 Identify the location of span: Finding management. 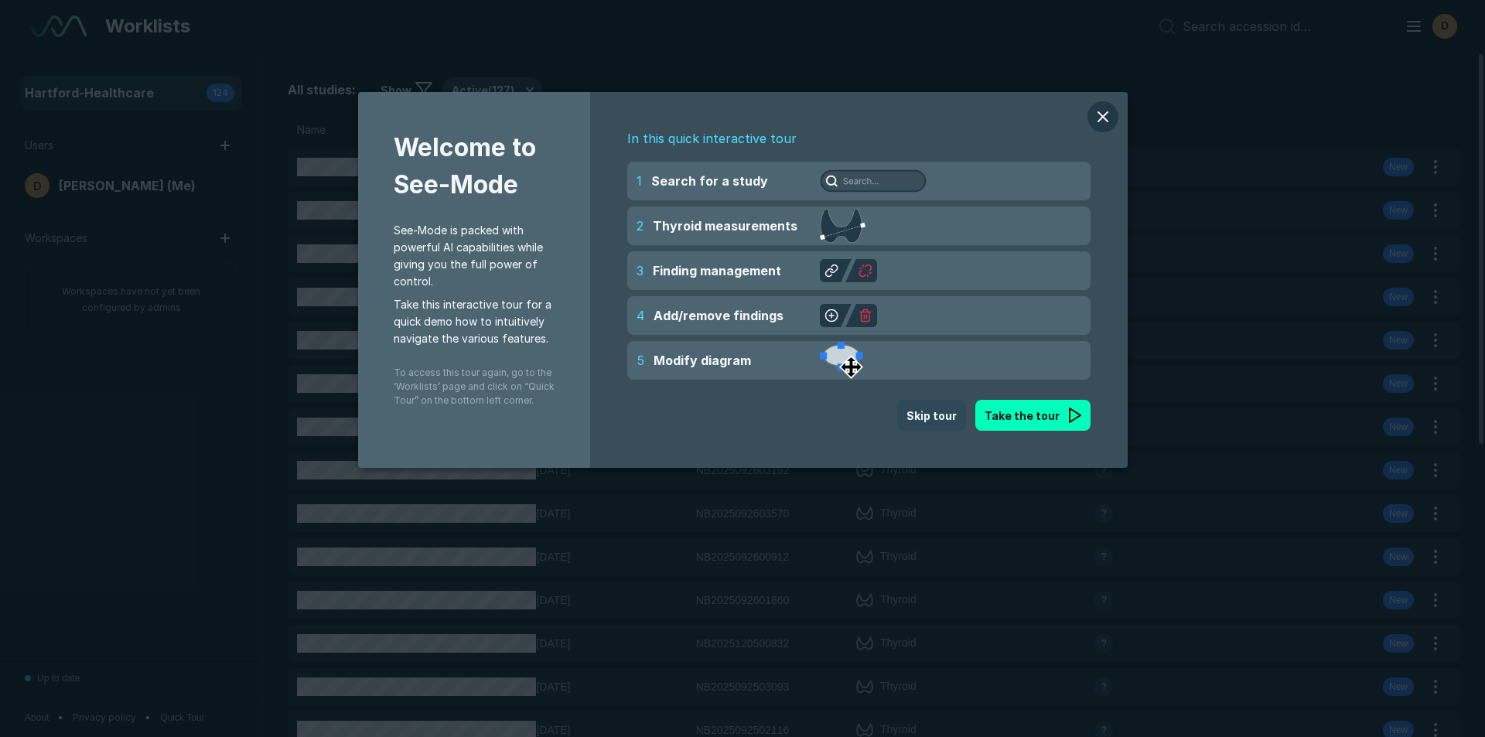
(717, 271).